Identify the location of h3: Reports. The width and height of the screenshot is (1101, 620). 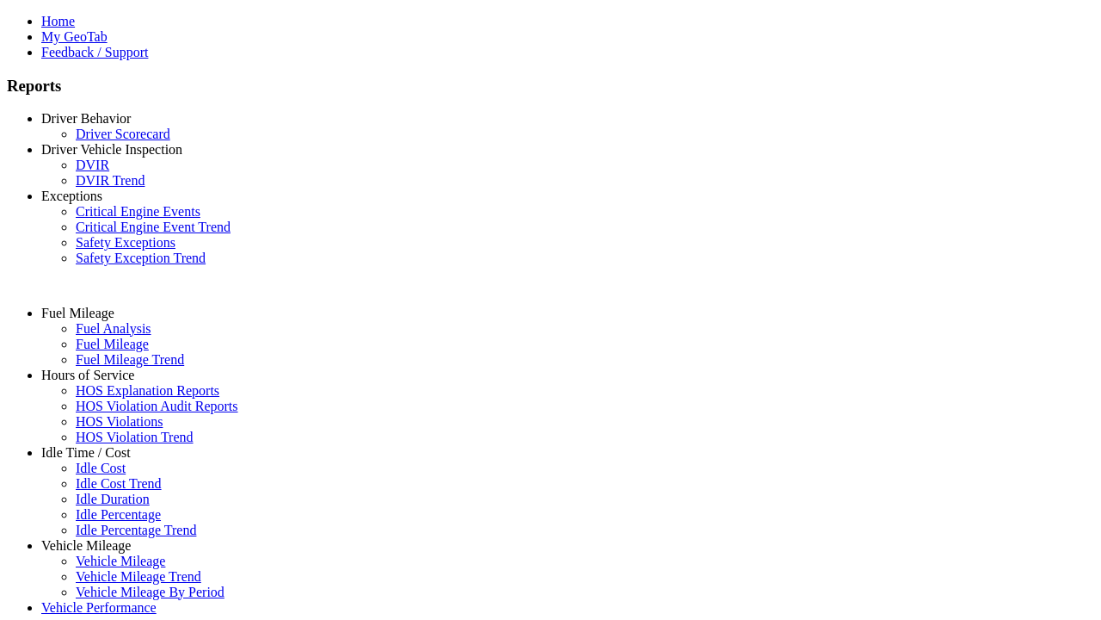
(551, 86).